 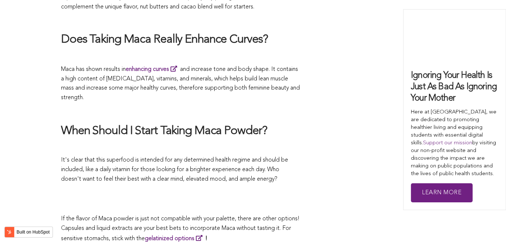 I want to click on a: Learn More, so click(x=442, y=193).